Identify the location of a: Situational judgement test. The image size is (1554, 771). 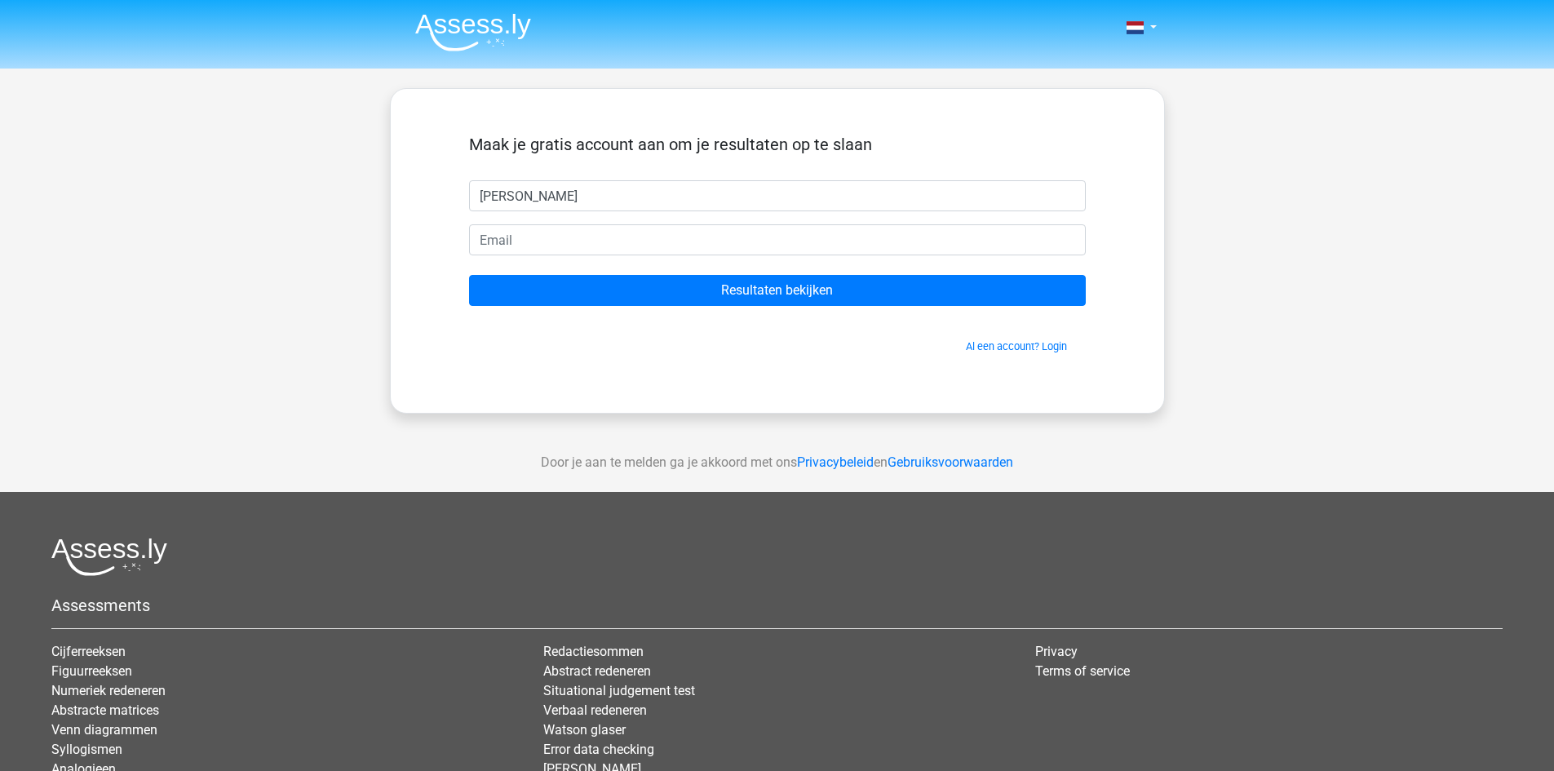
(619, 690).